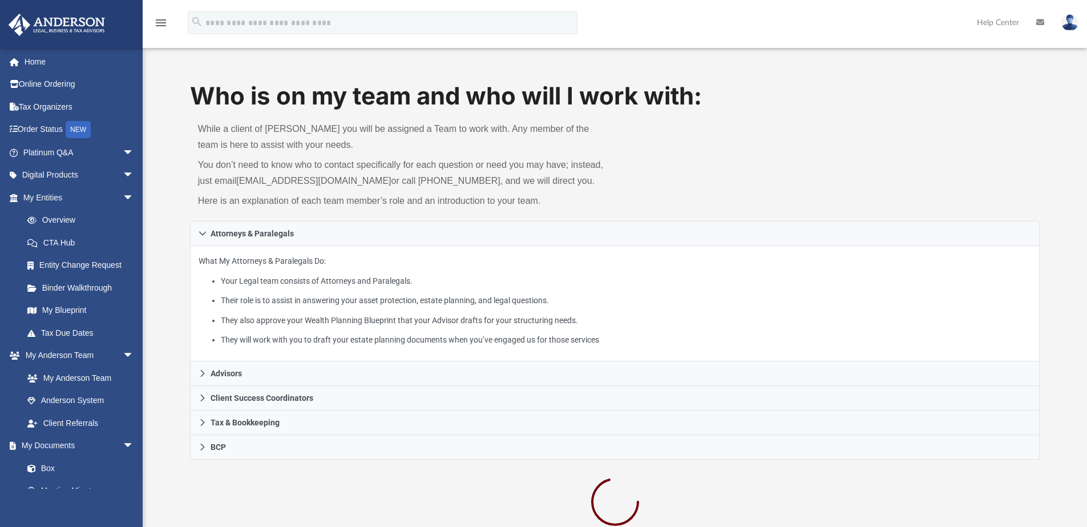 The width and height of the screenshot is (1087, 527). Describe the element at coordinates (615, 398) in the screenshot. I see `a: Client Success Coordinators` at that location.